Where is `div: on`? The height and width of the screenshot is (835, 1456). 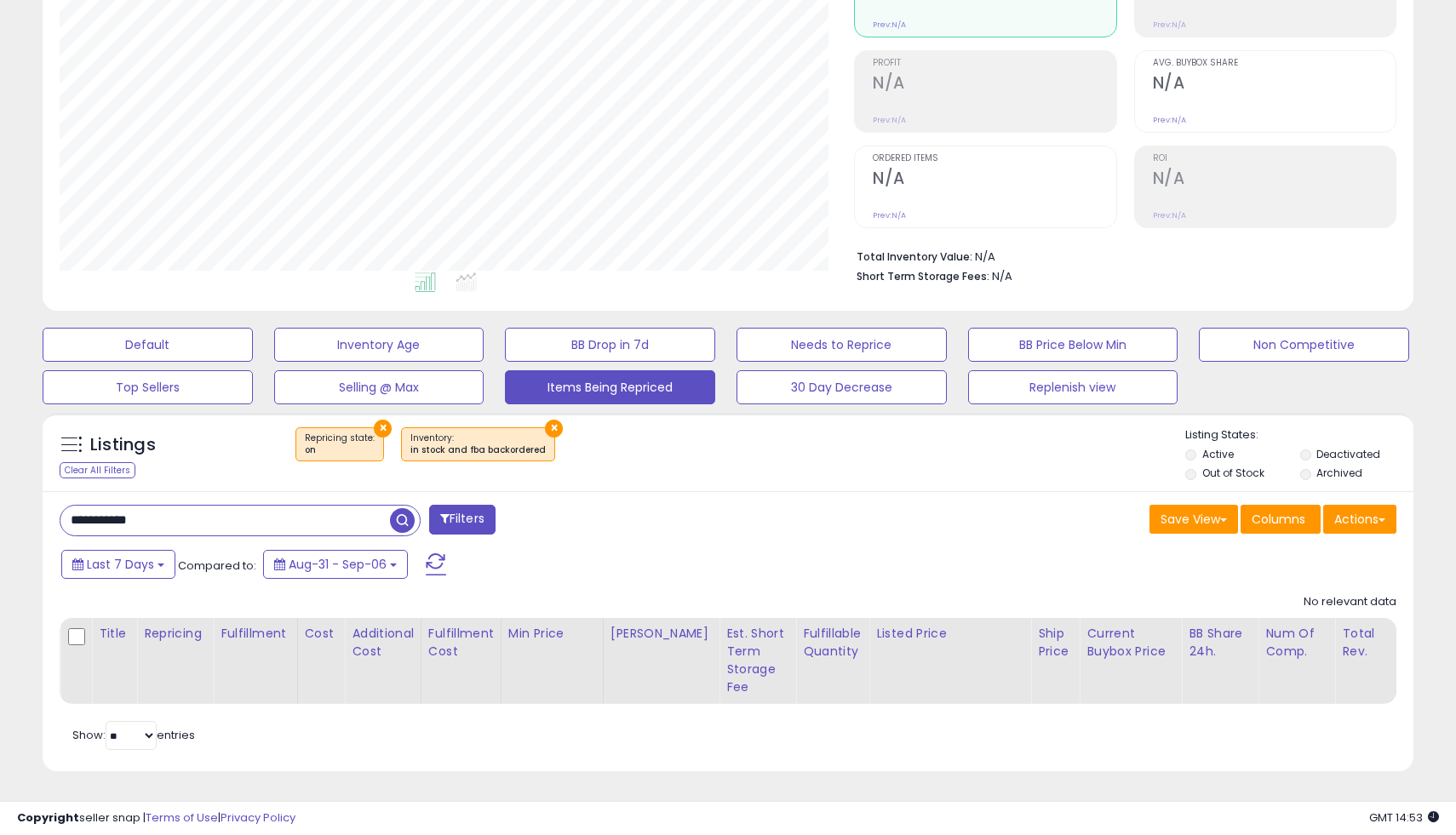 div: on is located at coordinates (340, 450).